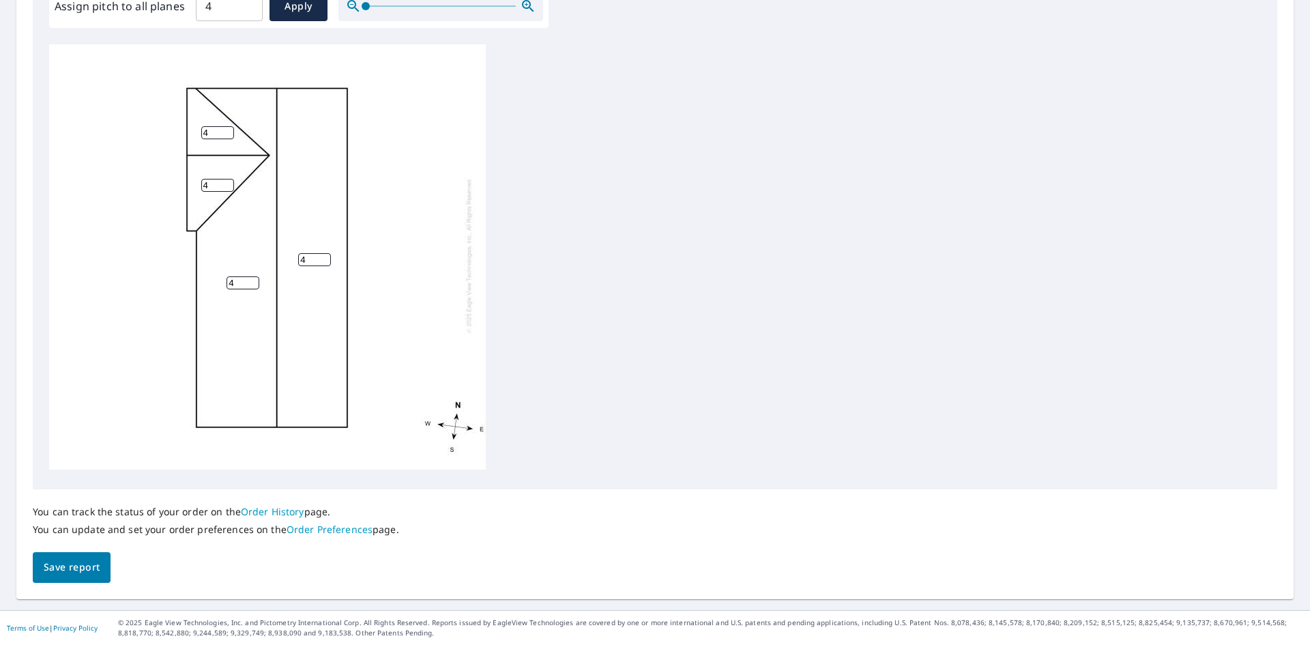 The image size is (1310, 645). What do you see at coordinates (272, 511) in the screenshot?
I see `a: Order History` at bounding box center [272, 511].